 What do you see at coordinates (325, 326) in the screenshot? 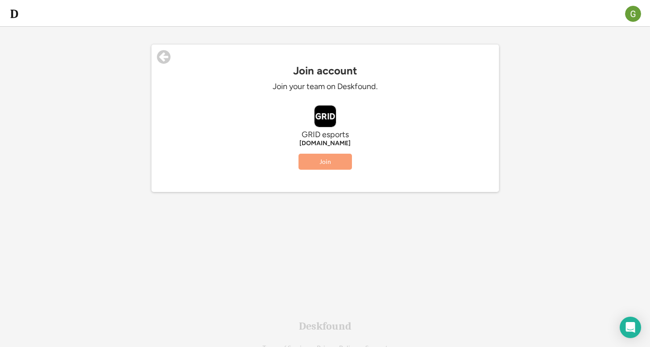
I see `div: Deskfound` at bounding box center [325, 326].